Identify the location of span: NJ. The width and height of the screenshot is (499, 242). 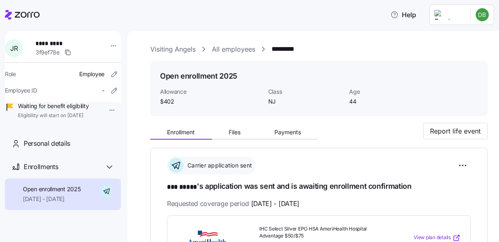
(306, 101).